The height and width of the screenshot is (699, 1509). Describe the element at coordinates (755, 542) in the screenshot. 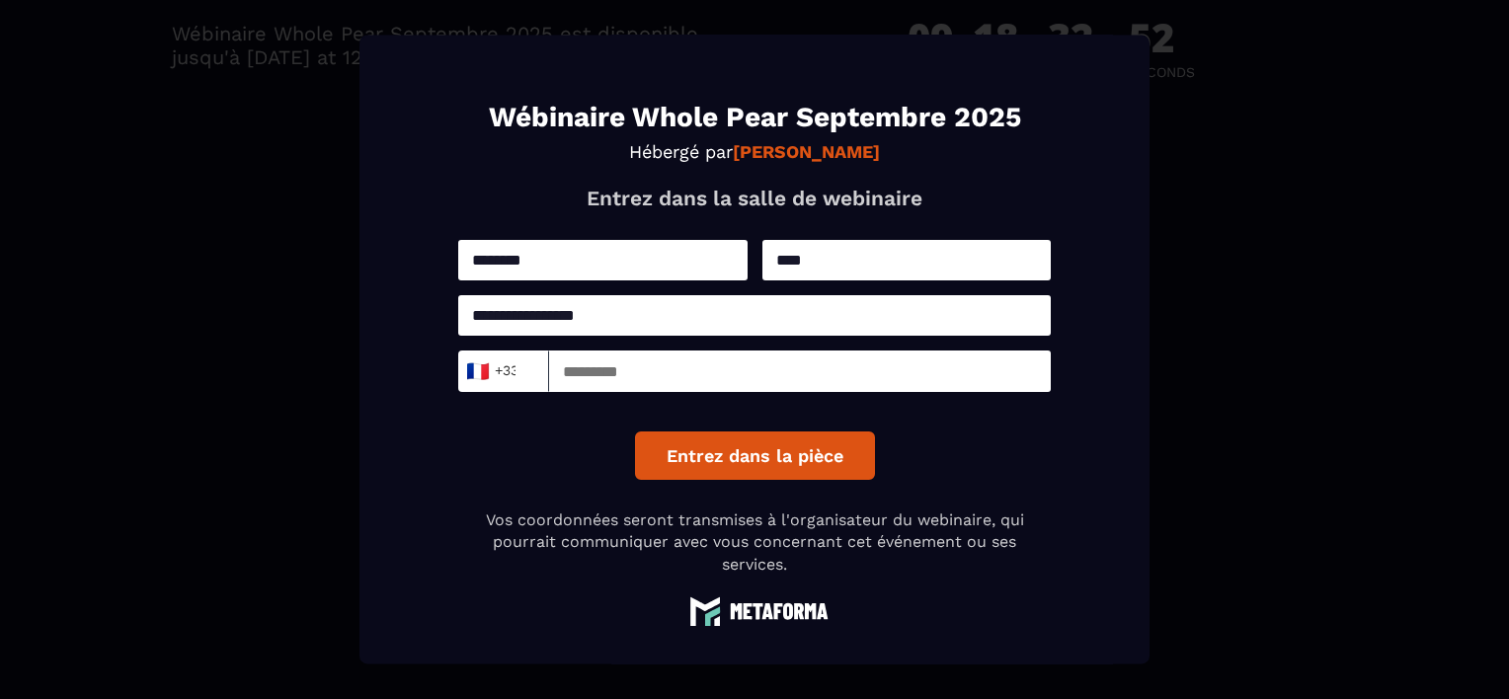

I see `p: Vos coordonnées seront transmises à l'organisateur du webinaire, qui pourrait communiquer avec vo...` at that location.